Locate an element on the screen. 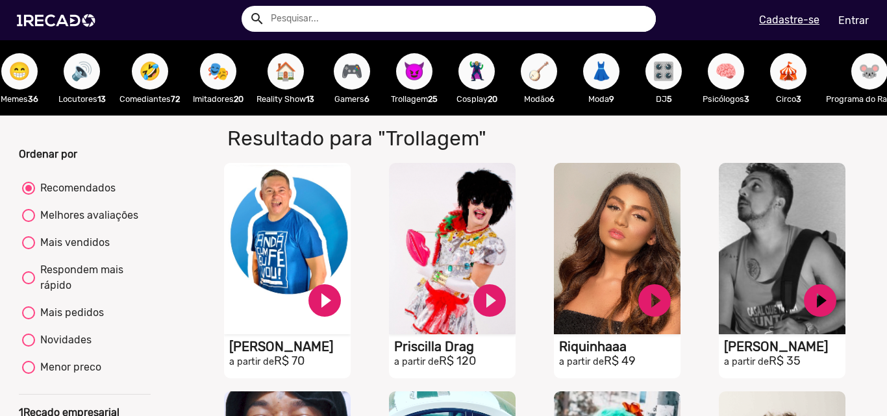 This screenshot has height=416, width=887. p: Psicólogos is located at coordinates (726, 99).